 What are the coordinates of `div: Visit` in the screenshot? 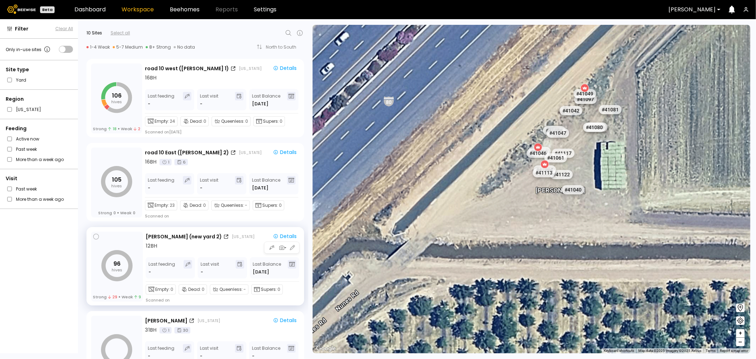 It's located at (39, 178).